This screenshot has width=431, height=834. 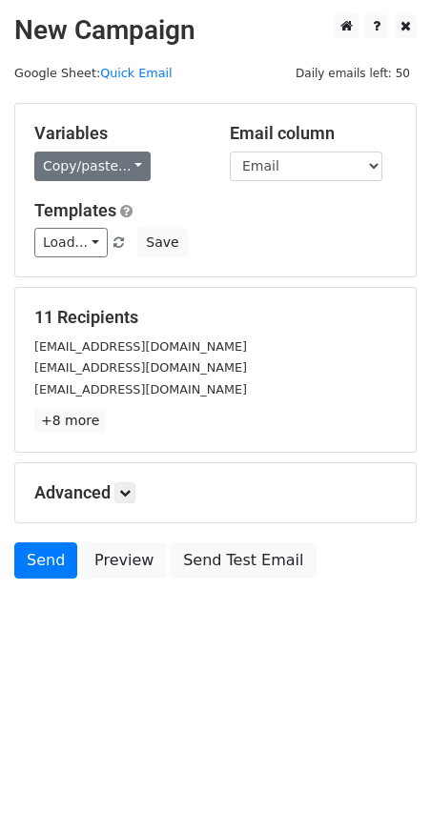 I want to click on a: Quick Email, so click(x=135, y=72).